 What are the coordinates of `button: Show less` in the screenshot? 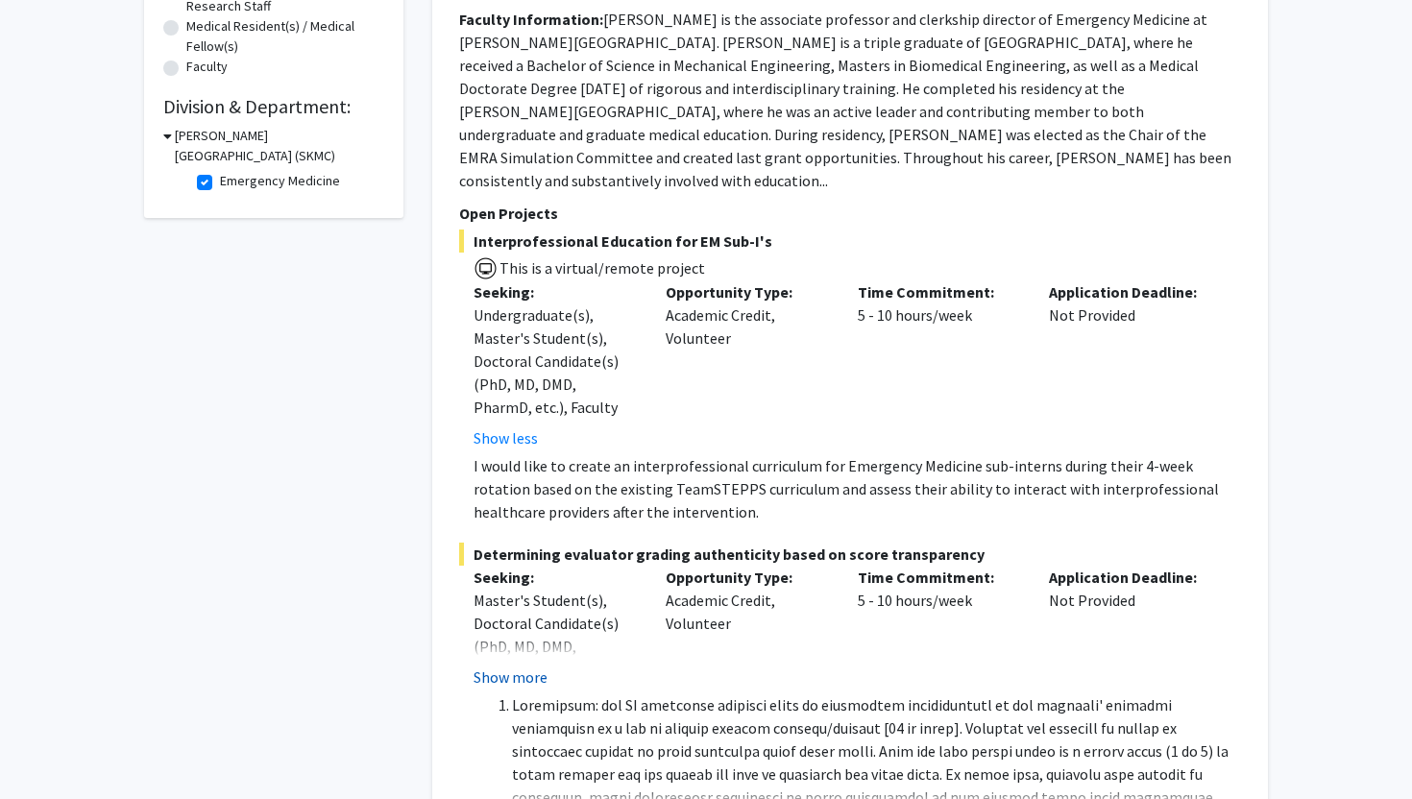 It's located at (505, 438).